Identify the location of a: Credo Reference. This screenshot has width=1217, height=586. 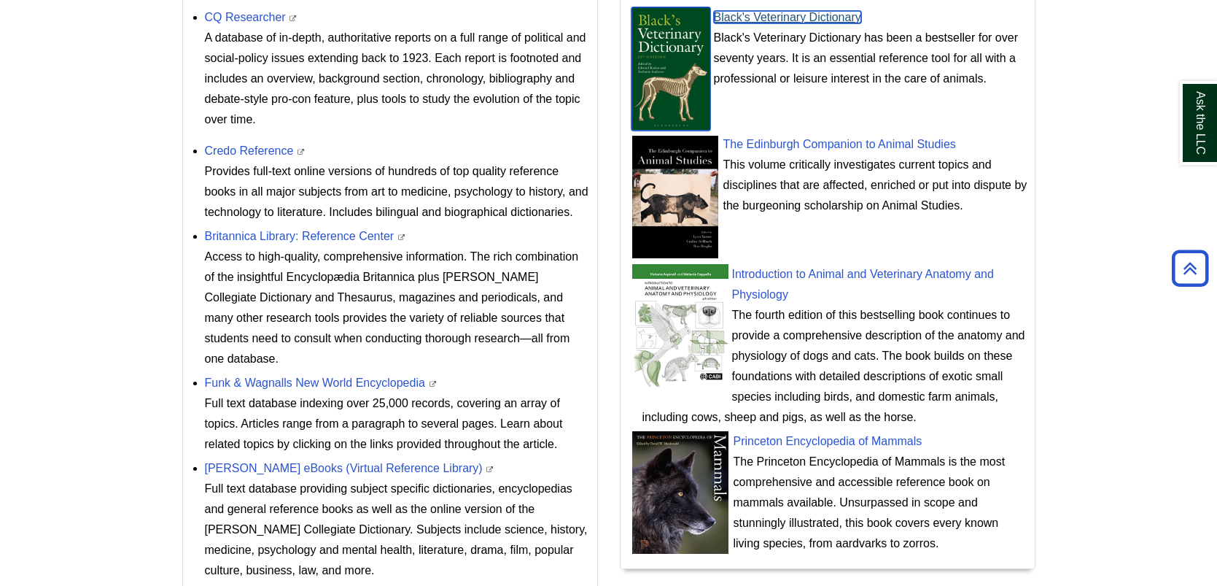
(249, 150).